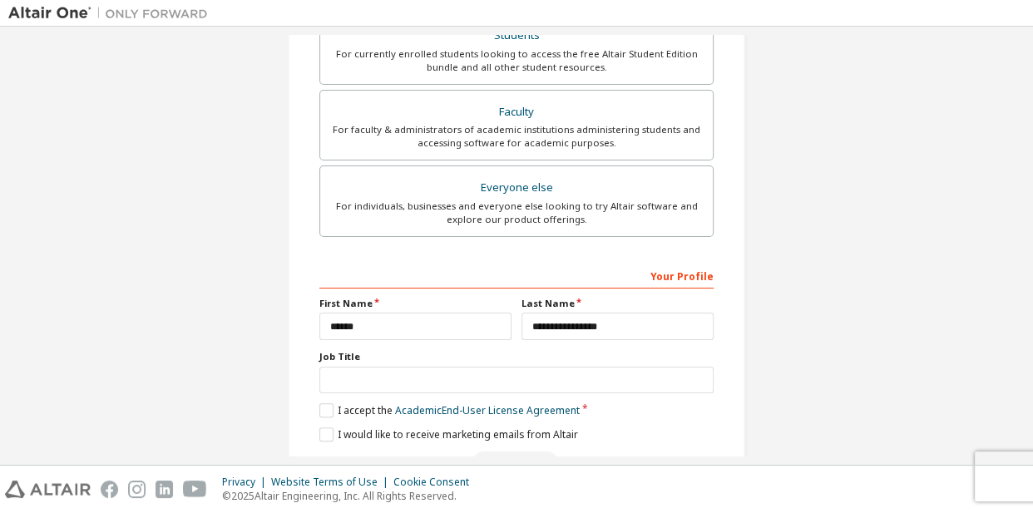 The height and width of the screenshot is (513, 1033). I want to click on img: instagram.svg, so click(136, 489).